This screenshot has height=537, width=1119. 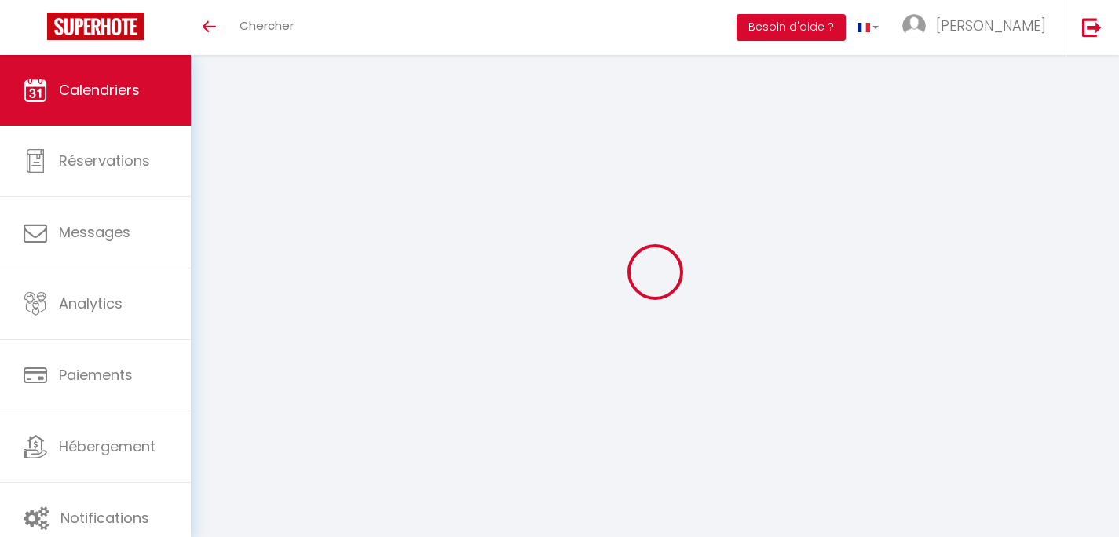 I want to click on img: Super Booking, so click(x=95, y=26).